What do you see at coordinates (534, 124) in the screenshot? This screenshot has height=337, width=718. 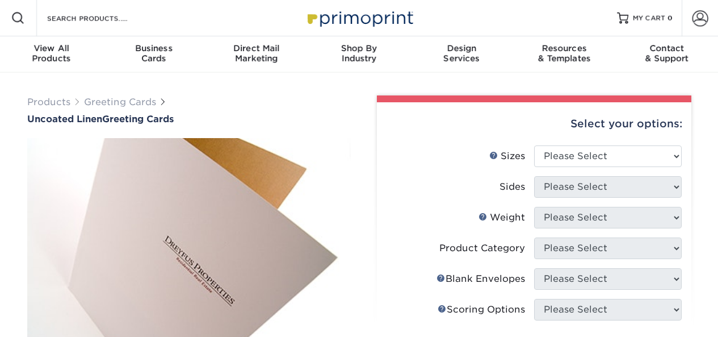 I see `div: Select your options:` at bounding box center [534, 124].